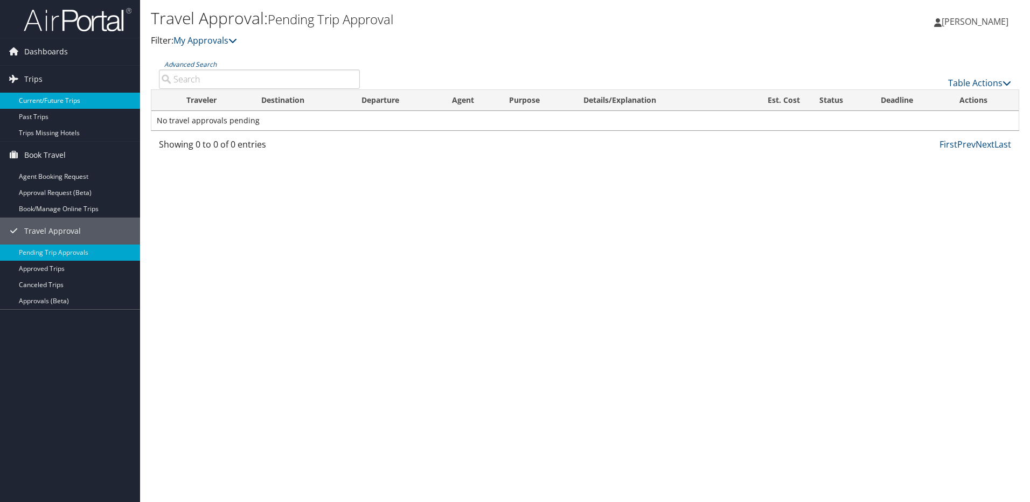  Describe the element at coordinates (948, 144) in the screenshot. I see `a: First` at that location.